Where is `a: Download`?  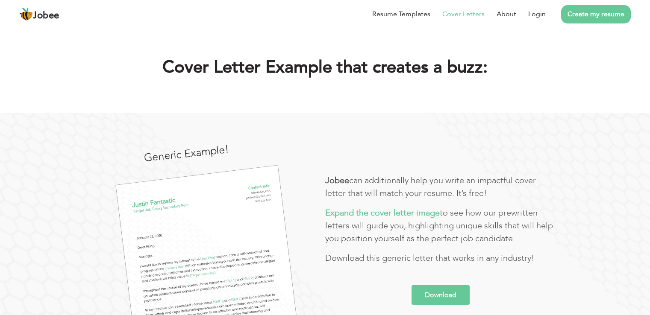 a: Download is located at coordinates (440, 295).